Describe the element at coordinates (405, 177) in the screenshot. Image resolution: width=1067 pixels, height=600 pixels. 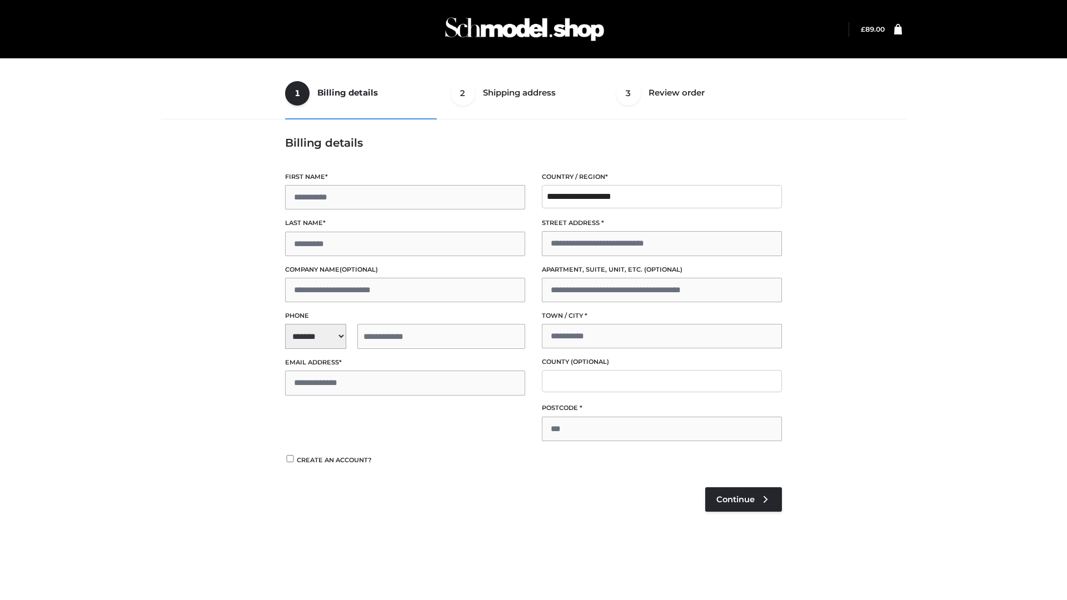
I see `label: First name` at that location.